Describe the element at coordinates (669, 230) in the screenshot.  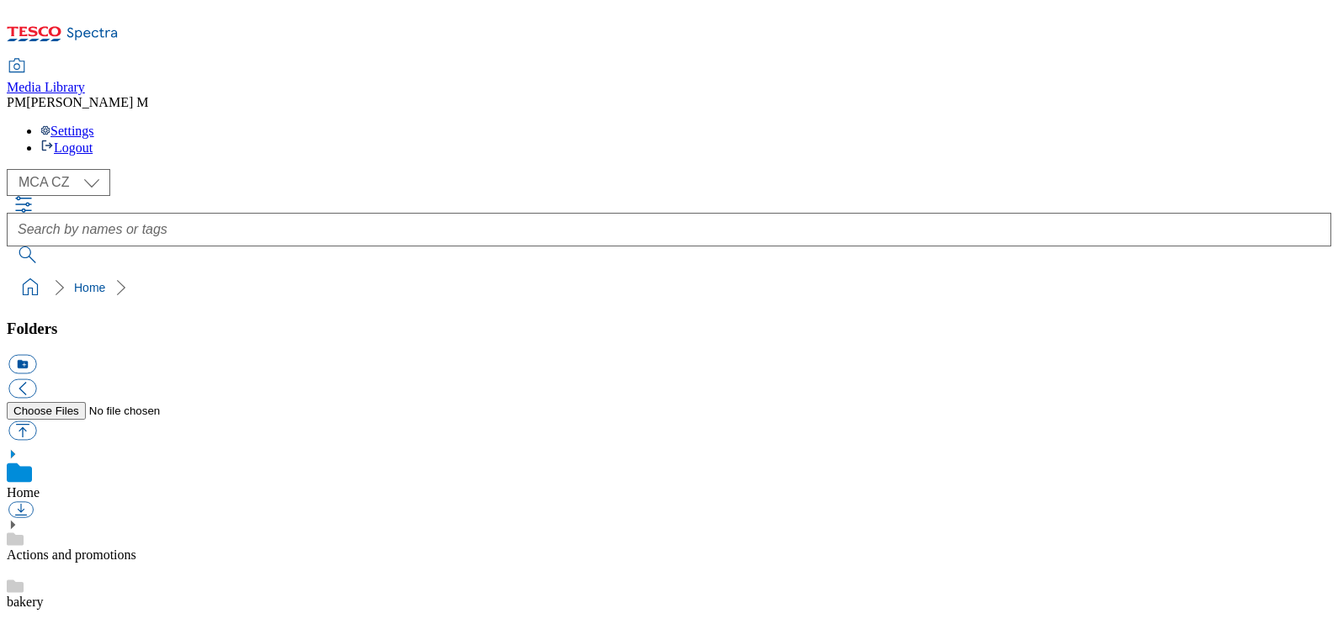
I see `input: Search by names or tags` at that location.